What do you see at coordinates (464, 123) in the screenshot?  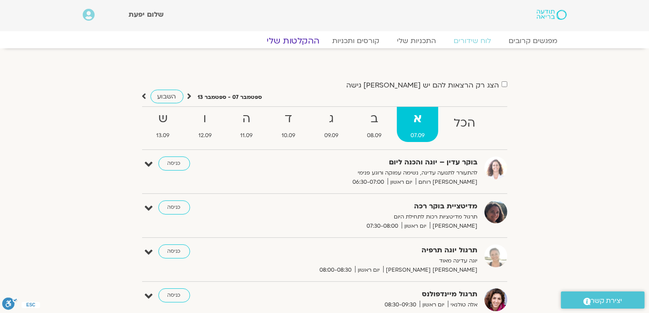 I see `strong: הכל` at bounding box center [464, 123].